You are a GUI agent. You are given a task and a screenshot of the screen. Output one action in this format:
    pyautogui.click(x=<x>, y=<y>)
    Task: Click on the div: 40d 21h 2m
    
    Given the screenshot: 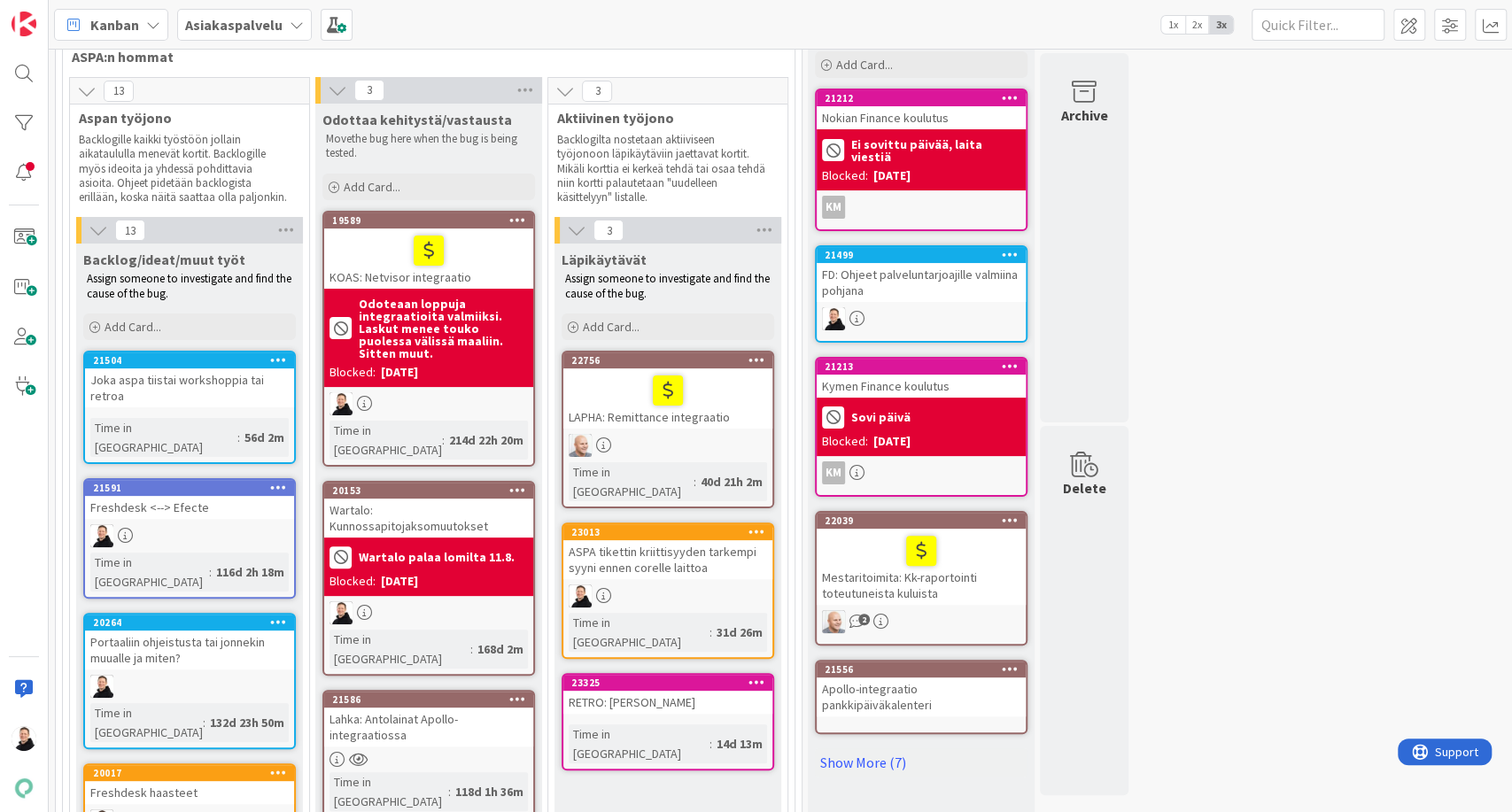 What is the action you would take?
    pyautogui.click(x=731, y=481)
    